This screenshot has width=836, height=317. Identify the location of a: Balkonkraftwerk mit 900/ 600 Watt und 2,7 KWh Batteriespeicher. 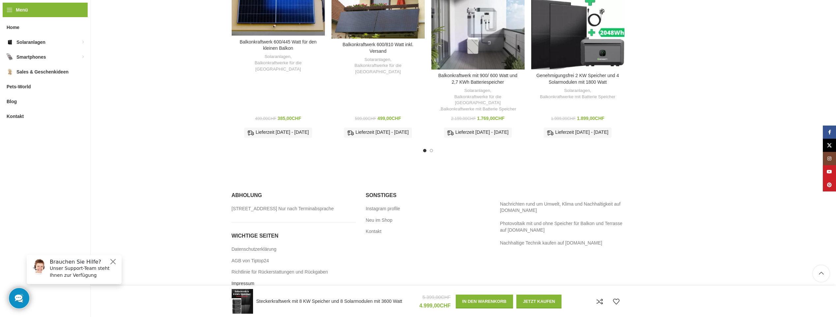
(478, 79).